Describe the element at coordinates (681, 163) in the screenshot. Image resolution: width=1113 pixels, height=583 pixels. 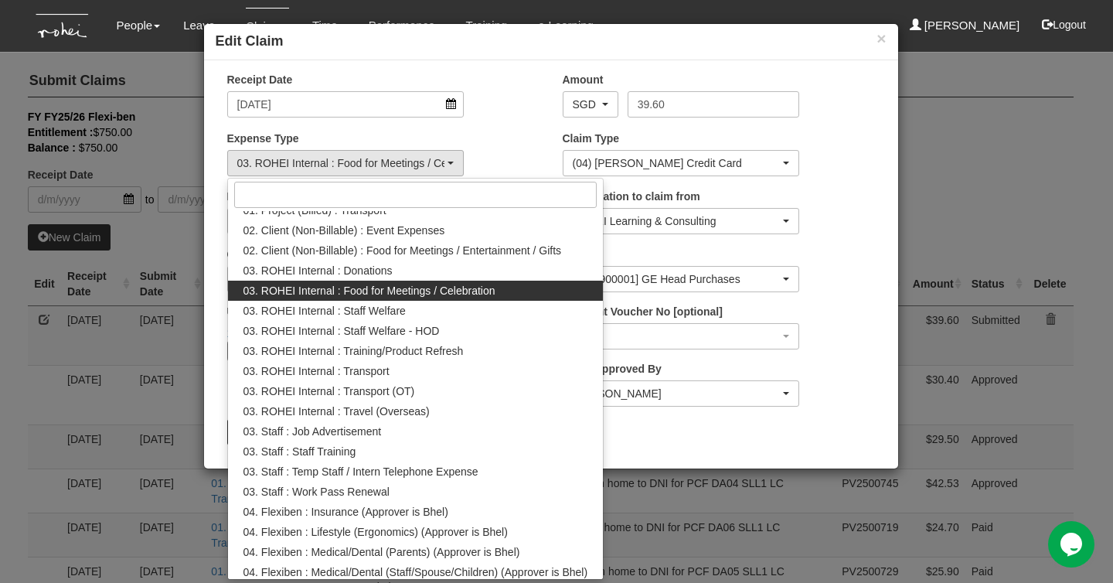
I see `button: (04) Roy's Credit Card` at that location.